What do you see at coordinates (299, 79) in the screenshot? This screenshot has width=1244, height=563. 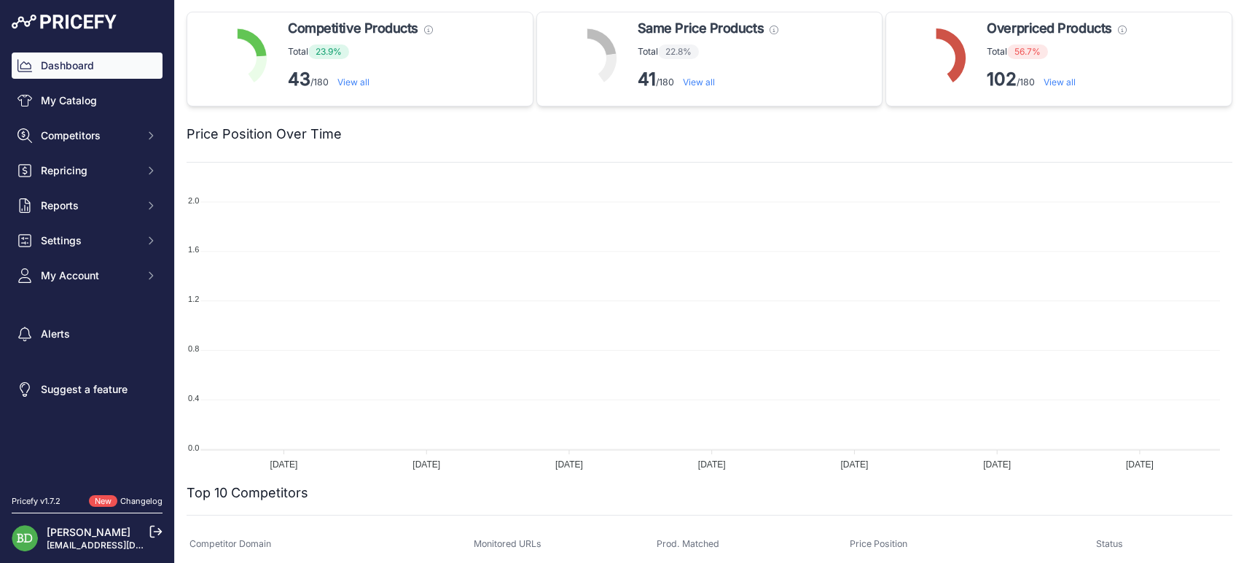 I see `strong: 43` at bounding box center [299, 79].